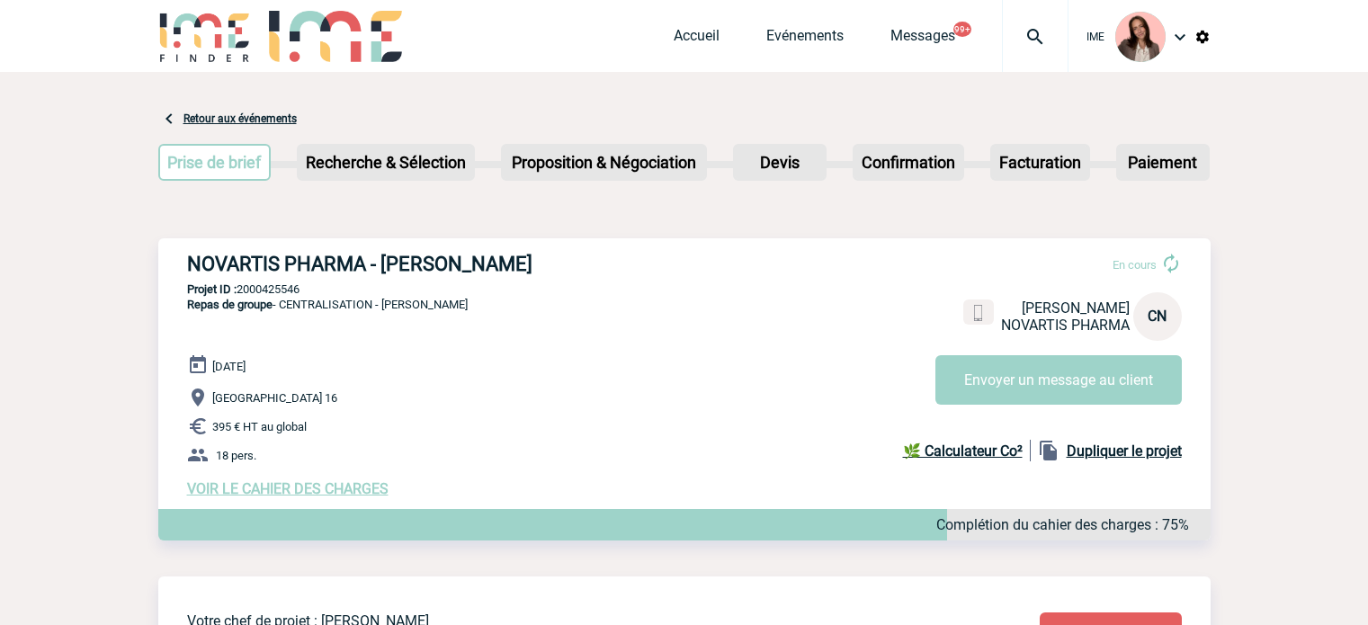  Describe the element at coordinates (1065, 325) in the screenshot. I see `span: NOVARTIS PHARMA` at that location.